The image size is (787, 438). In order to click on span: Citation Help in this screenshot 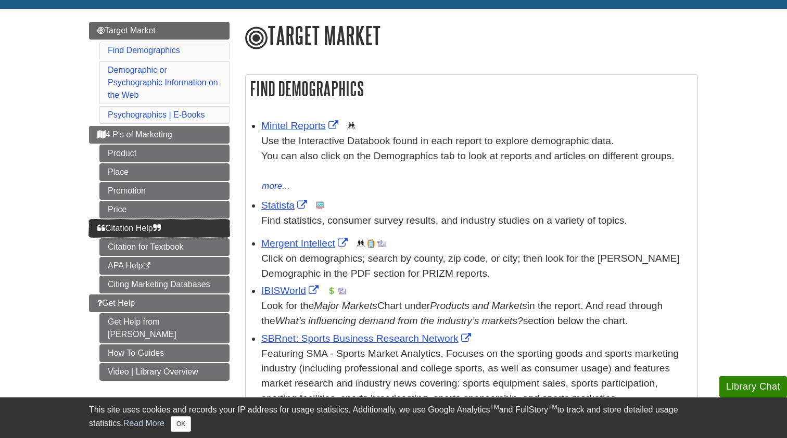, I will do `click(129, 228)`.